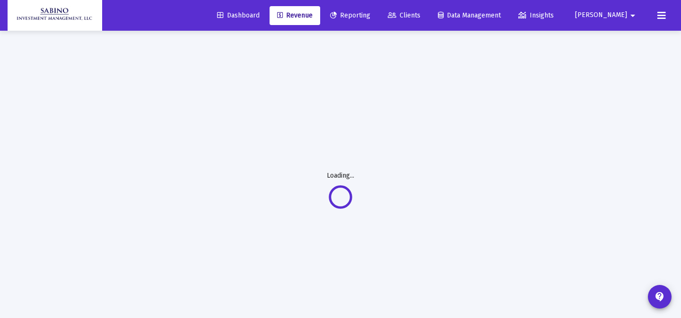  Describe the element at coordinates (238, 15) in the screenshot. I see `span: Dashboard` at that location.